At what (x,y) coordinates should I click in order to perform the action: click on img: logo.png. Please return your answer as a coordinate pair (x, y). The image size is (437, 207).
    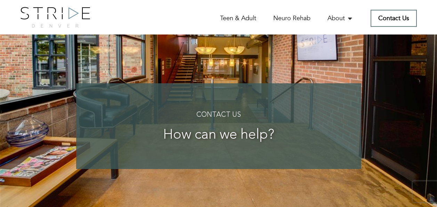
    Looking at the image, I should click on (55, 17).